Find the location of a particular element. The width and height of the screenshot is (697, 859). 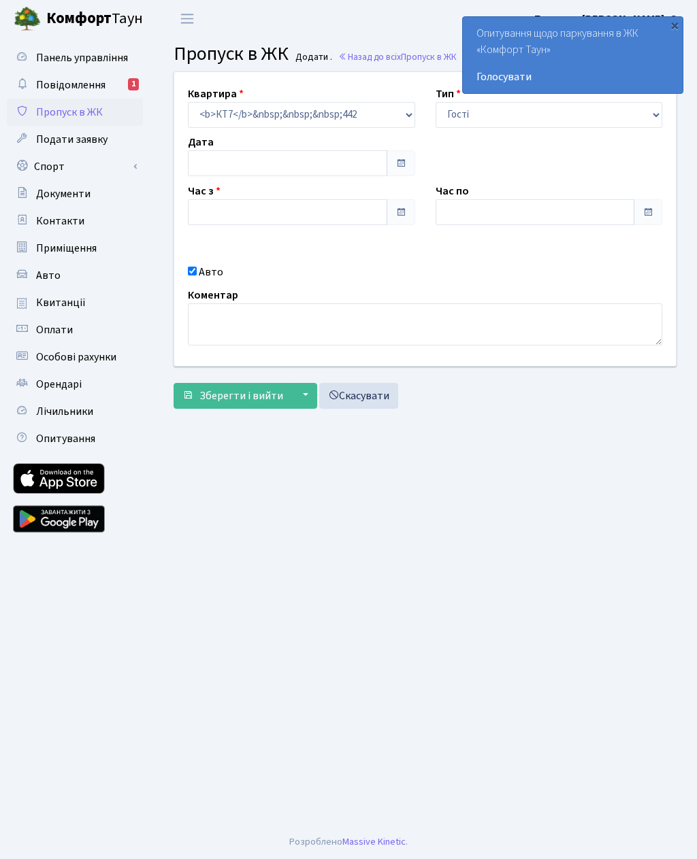

a: Квитанції is located at coordinates (75, 303).